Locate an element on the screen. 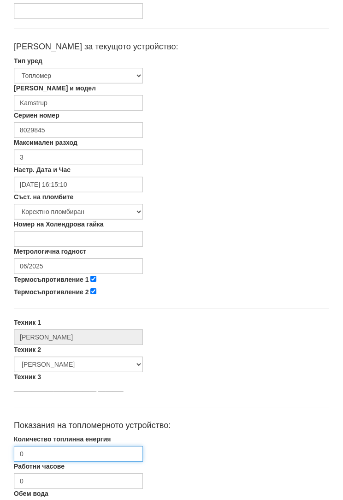  label: Съст. на пломбите is located at coordinates (43, 197).